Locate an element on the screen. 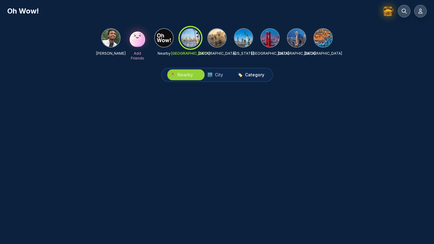 This screenshot has height=244, width=434. span: Nearby is located at coordinates (185, 75).